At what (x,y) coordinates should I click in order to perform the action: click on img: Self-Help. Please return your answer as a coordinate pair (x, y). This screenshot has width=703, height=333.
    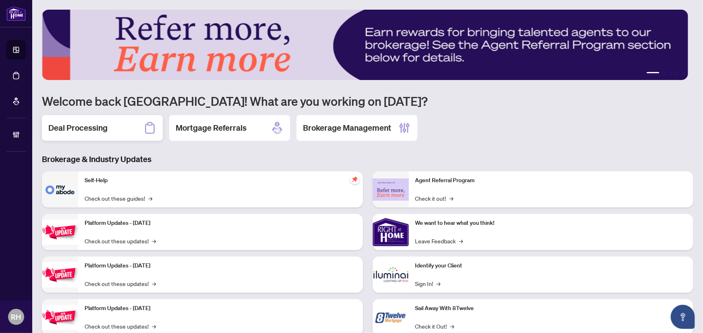
    Looking at the image, I should click on (60, 190).